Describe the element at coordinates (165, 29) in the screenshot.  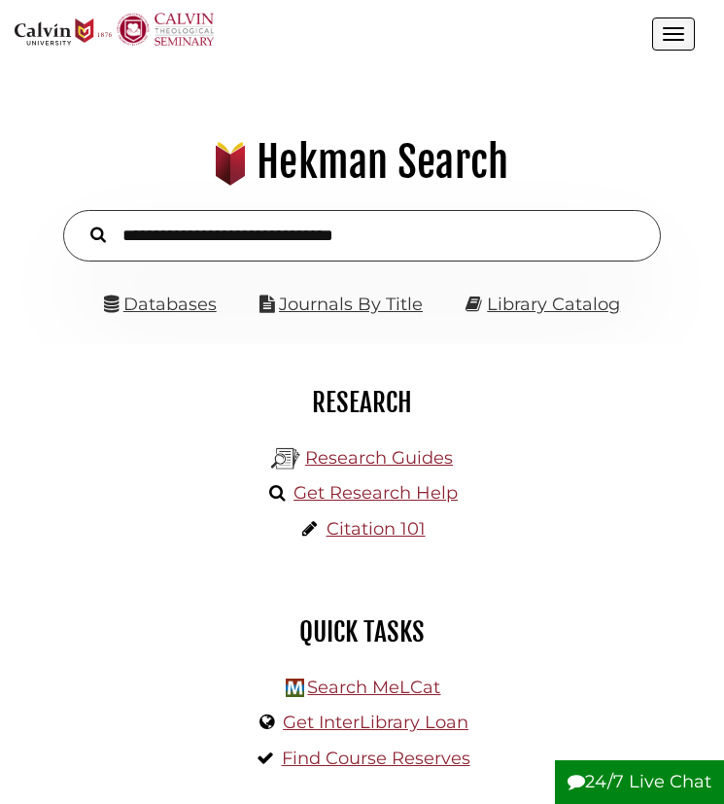
I see `img: Calvin Theological Seminary` at that location.